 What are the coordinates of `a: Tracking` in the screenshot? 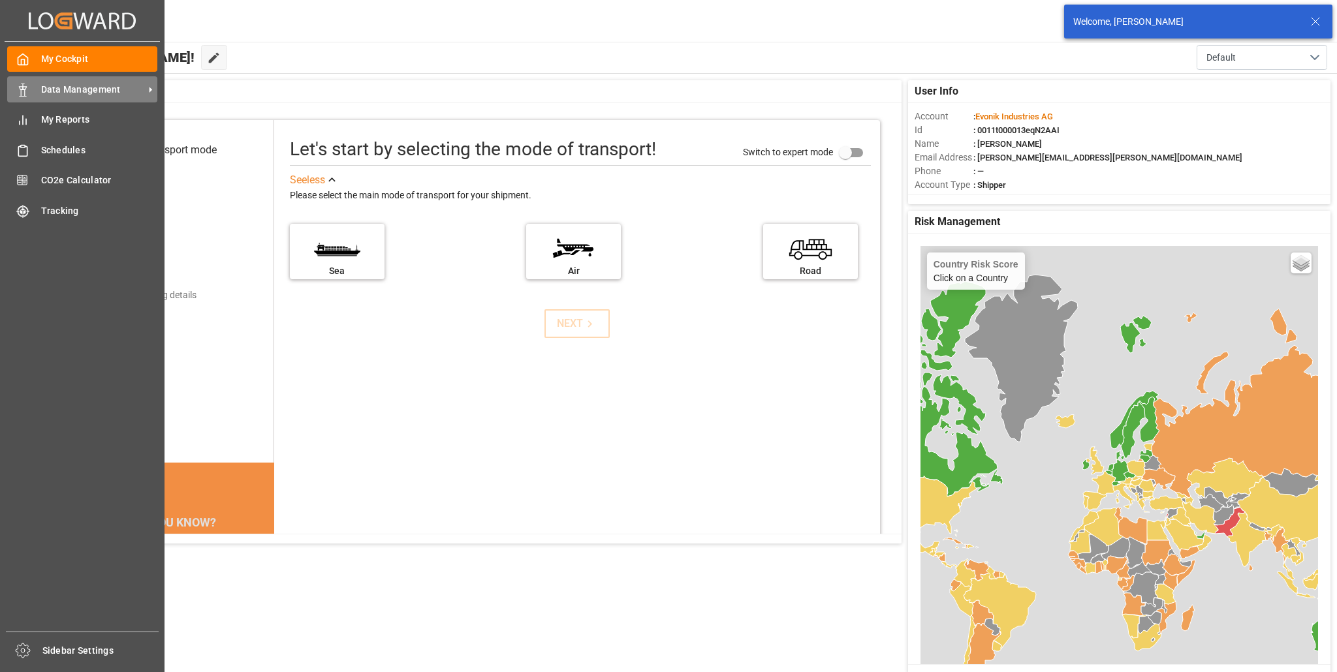 It's located at (82, 210).